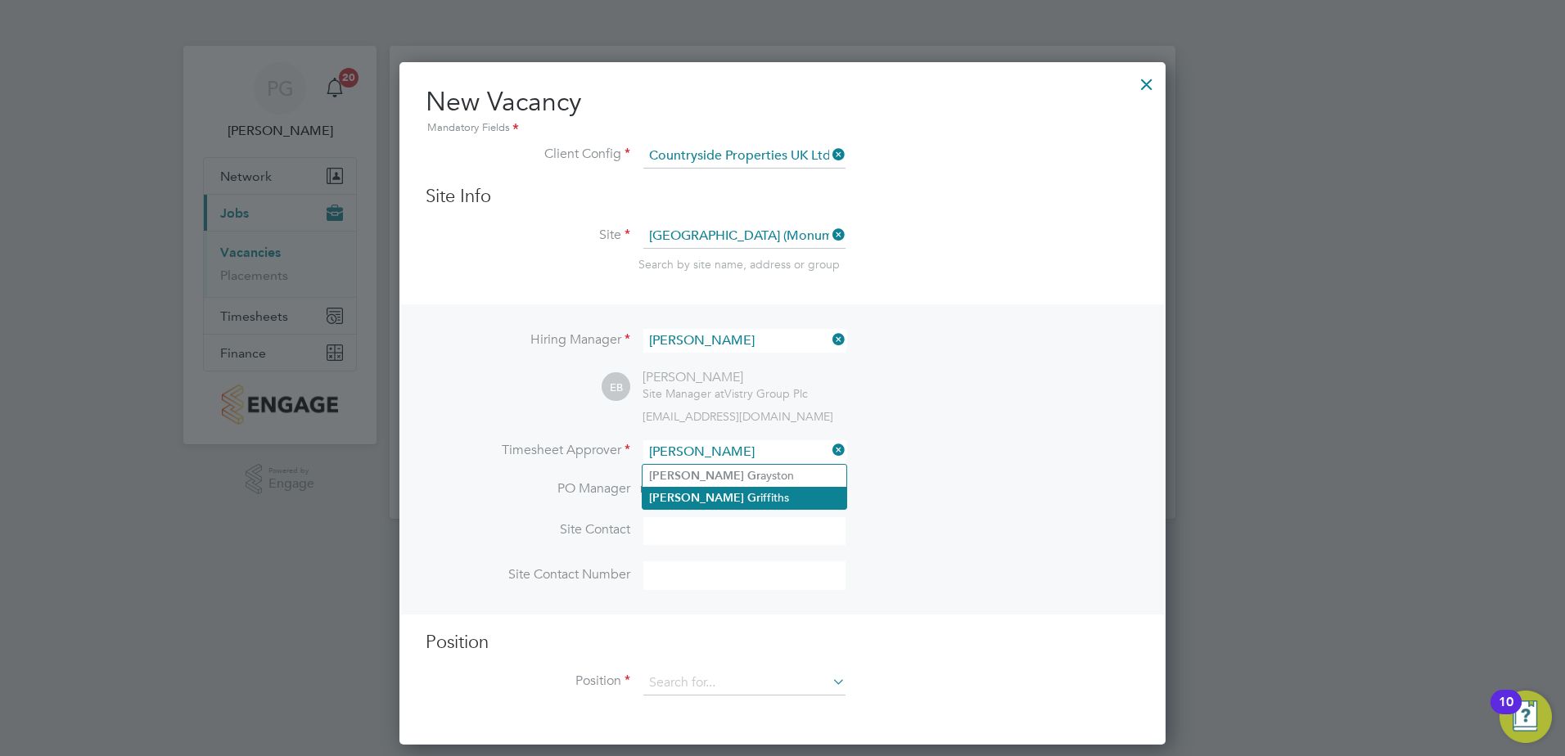 The image size is (1565, 756). What do you see at coordinates (1526, 717) in the screenshot?
I see `button: Open Resource Center, 10 new notifications` at bounding box center [1526, 717].